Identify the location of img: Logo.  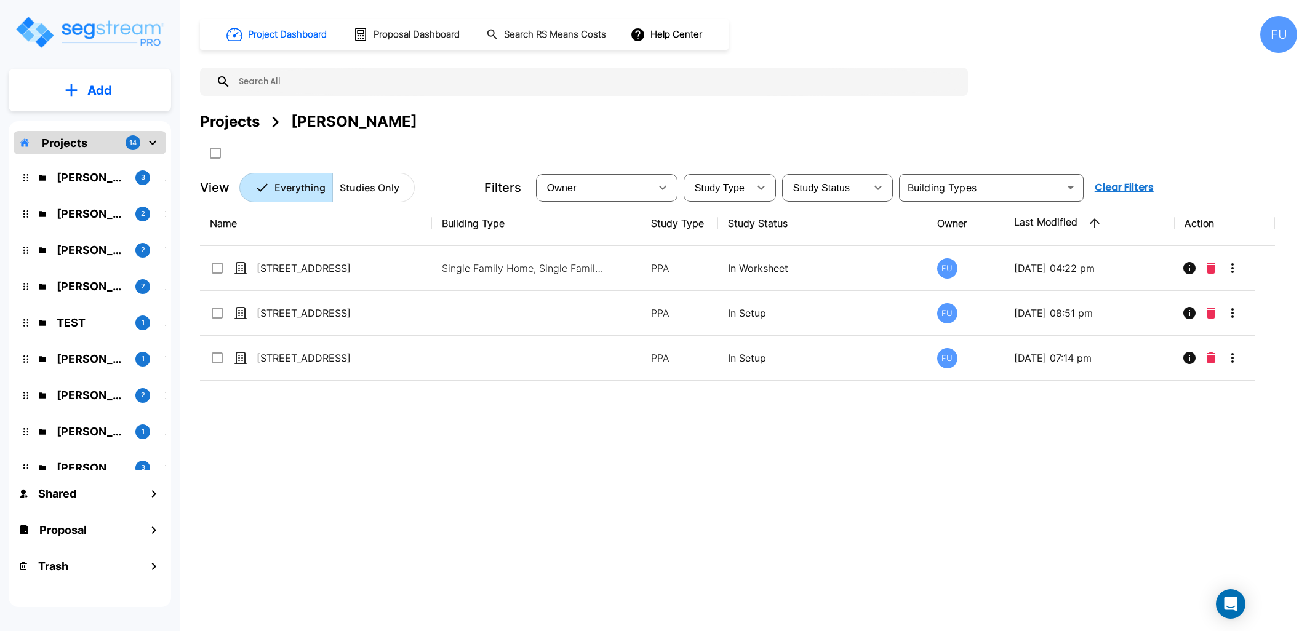
(89, 32).